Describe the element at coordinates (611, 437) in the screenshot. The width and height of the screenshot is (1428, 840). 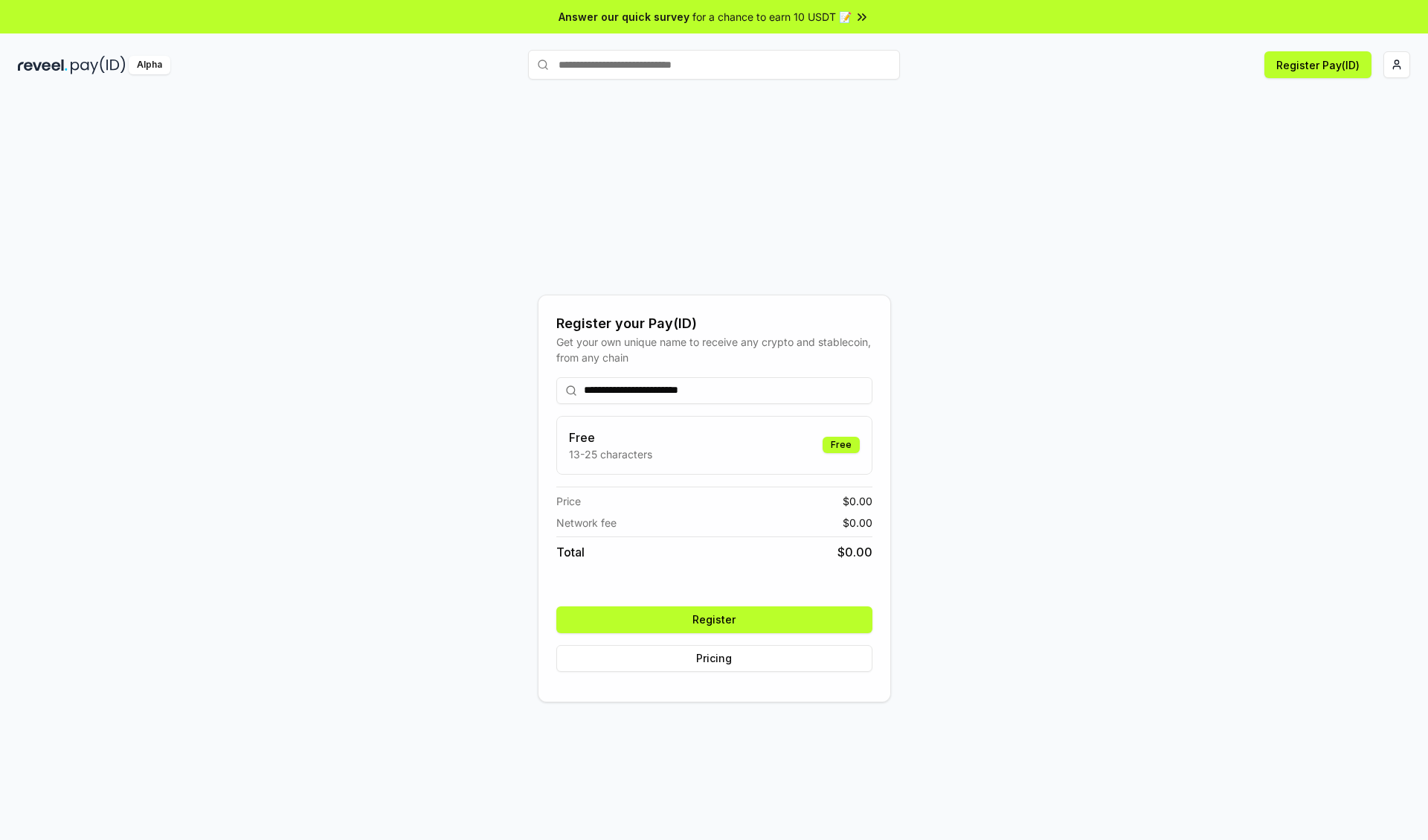
I see `h3: Free` at that location.